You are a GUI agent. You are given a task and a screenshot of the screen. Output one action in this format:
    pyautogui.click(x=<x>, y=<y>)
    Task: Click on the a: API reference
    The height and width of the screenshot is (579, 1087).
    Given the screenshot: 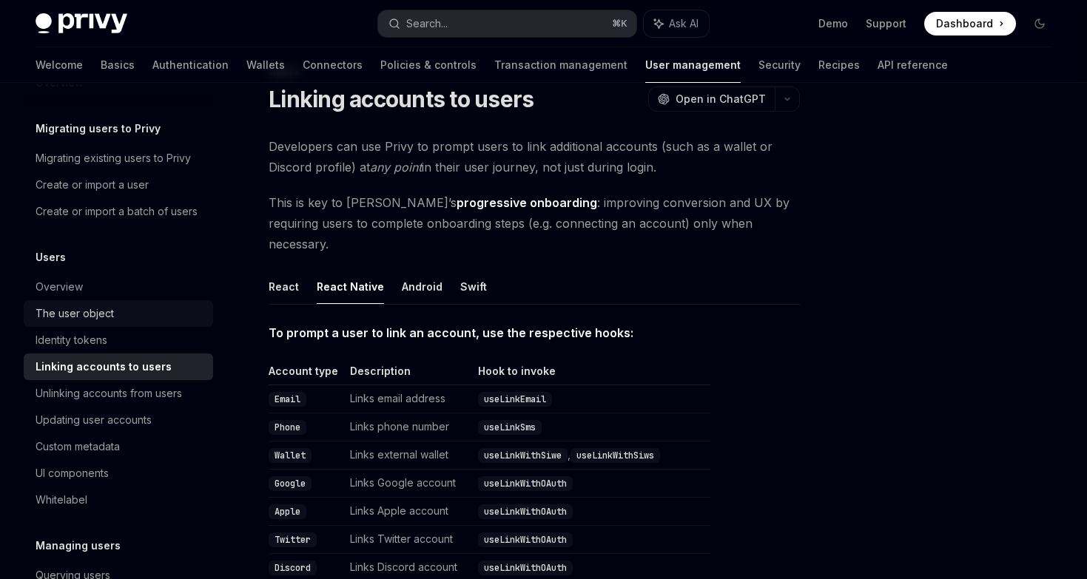 What is the action you would take?
    pyautogui.click(x=912, y=65)
    